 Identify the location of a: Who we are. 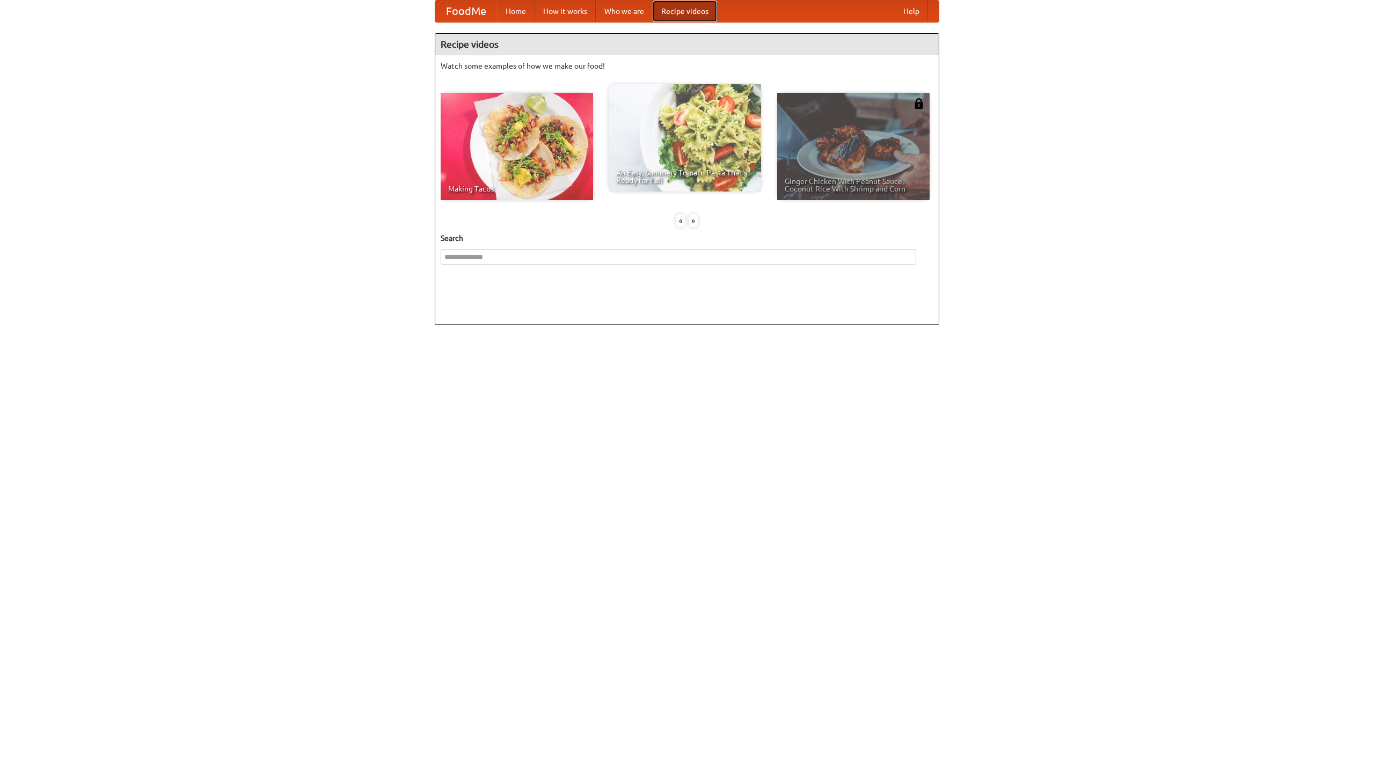
(624, 11).